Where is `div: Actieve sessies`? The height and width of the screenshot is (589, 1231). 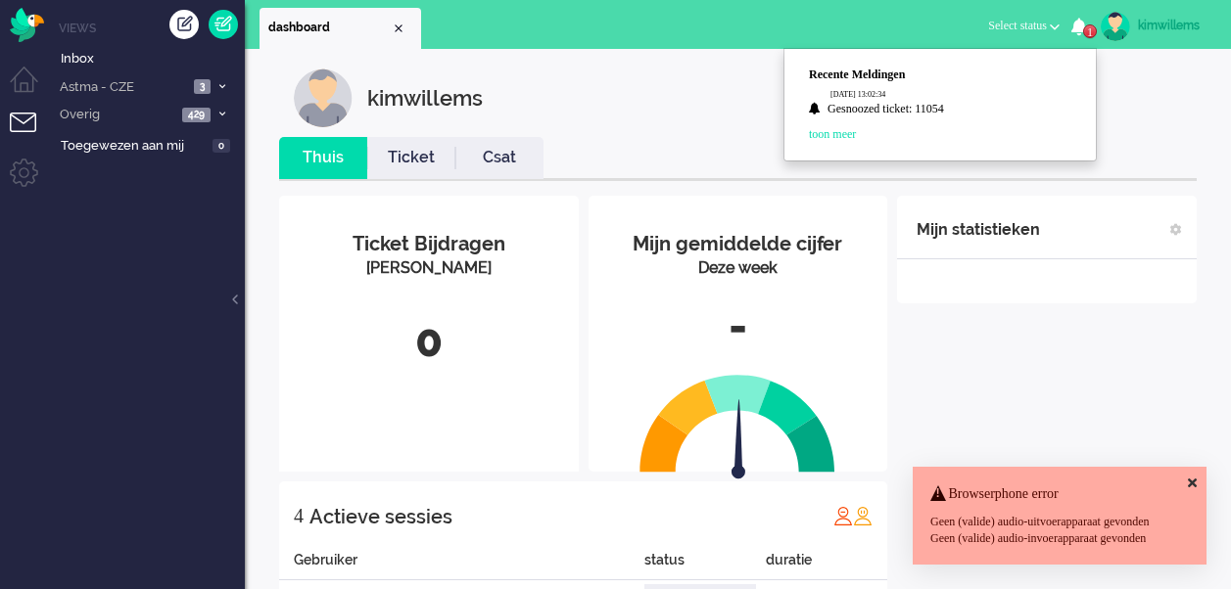 div: Actieve sessies is located at coordinates (381, 517).